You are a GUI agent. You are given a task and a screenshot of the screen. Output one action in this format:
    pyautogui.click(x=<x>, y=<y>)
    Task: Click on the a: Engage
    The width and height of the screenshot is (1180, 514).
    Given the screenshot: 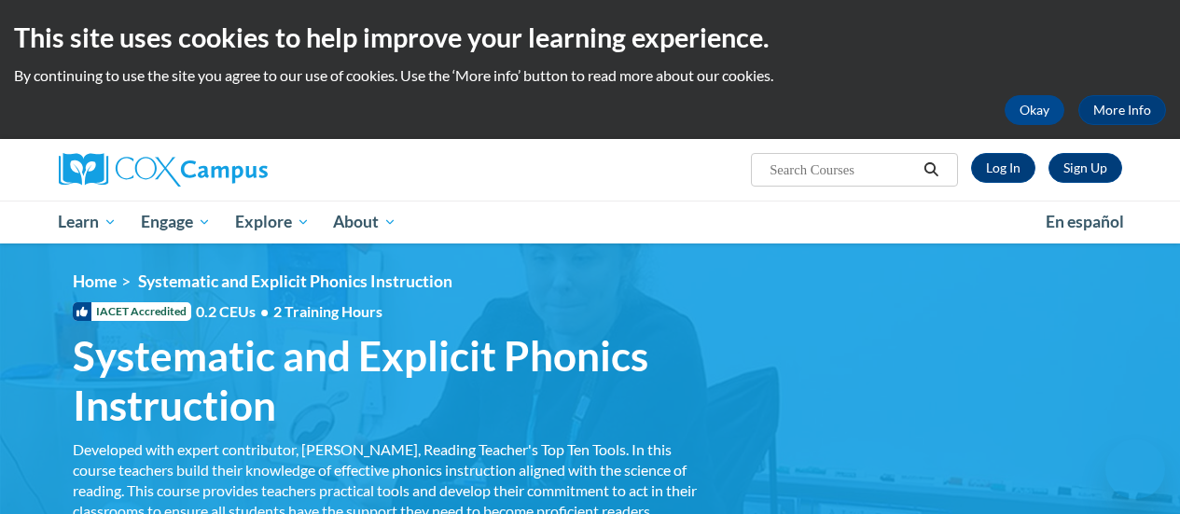 What is the action you would take?
    pyautogui.click(x=175, y=222)
    